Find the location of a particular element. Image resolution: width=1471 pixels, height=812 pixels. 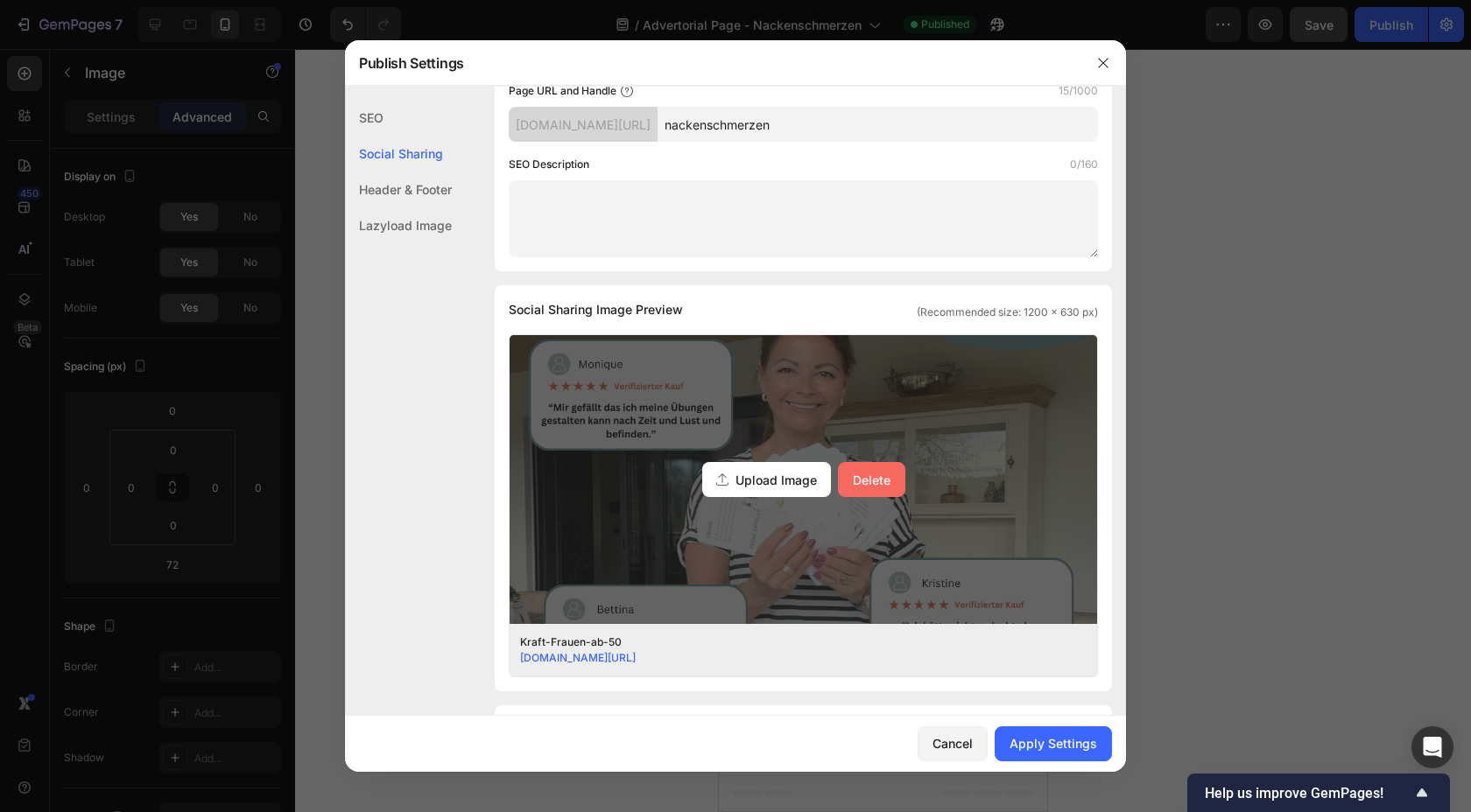

div: Lazyload Image is located at coordinates (398, 225).